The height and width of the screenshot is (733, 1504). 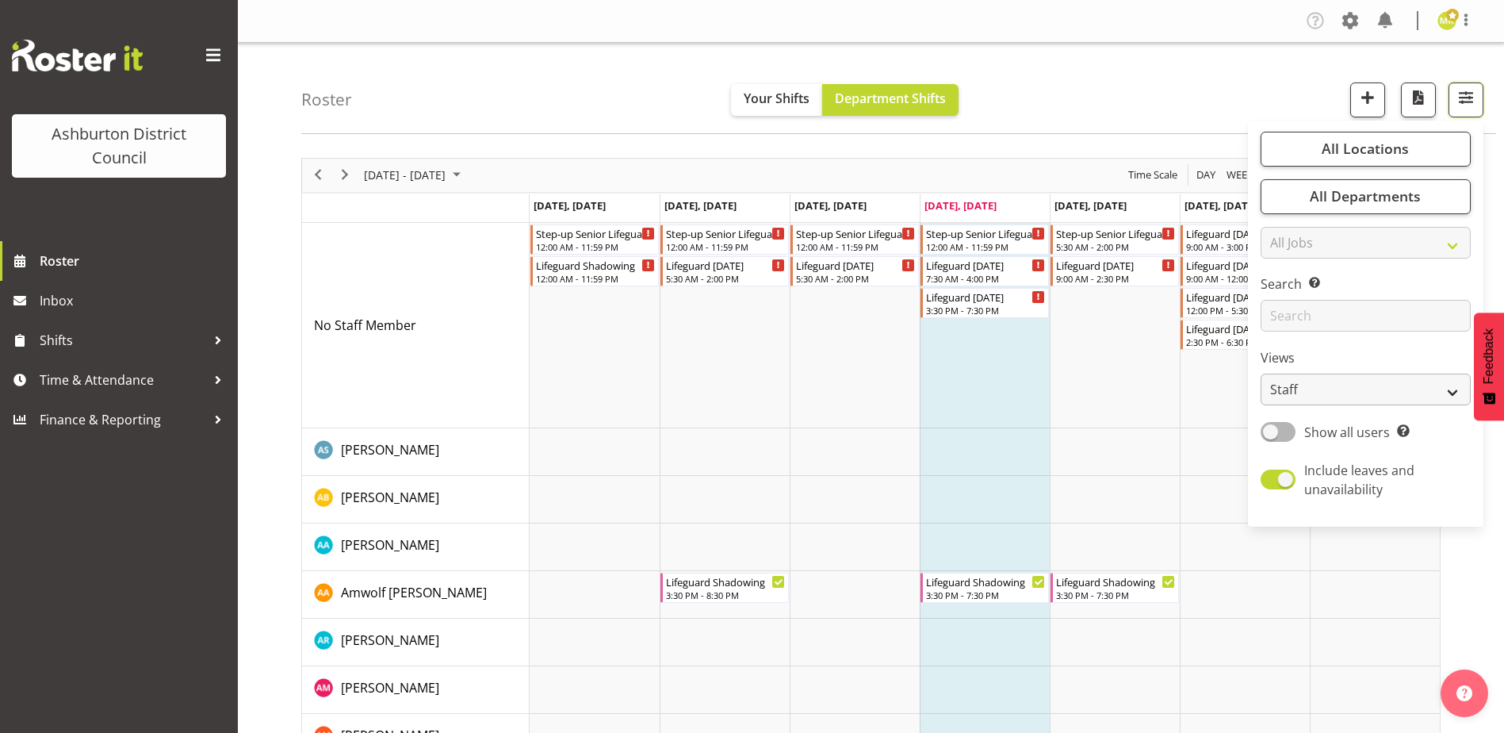 What do you see at coordinates (1347, 432) in the screenshot?
I see `span: Show all users` at bounding box center [1347, 432].